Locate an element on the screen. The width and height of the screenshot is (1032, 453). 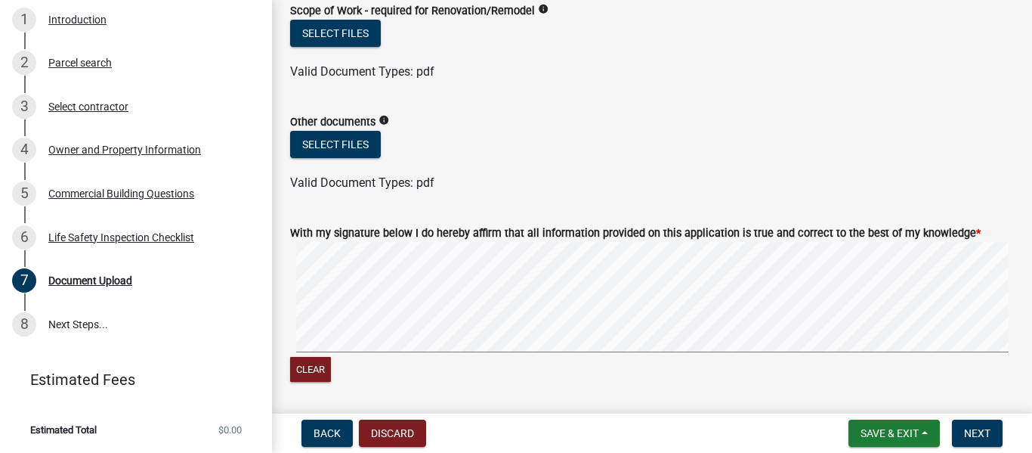
span: Back is located at coordinates (327, 433).